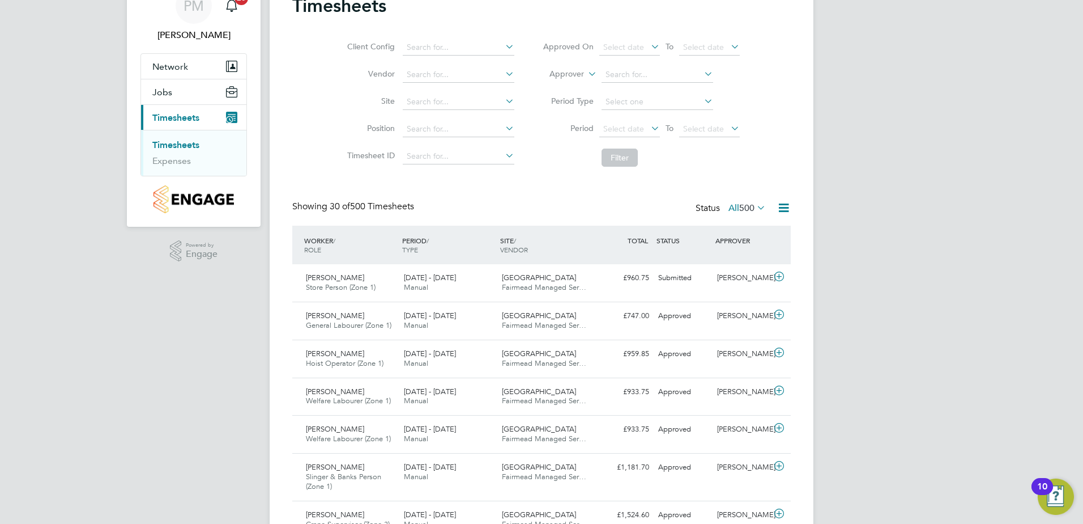 Image resolution: width=1083 pixels, height=524 pixels. Describe the element at coordinates (202, 245) in the screenshot. I see `span: Powered by` at that location.